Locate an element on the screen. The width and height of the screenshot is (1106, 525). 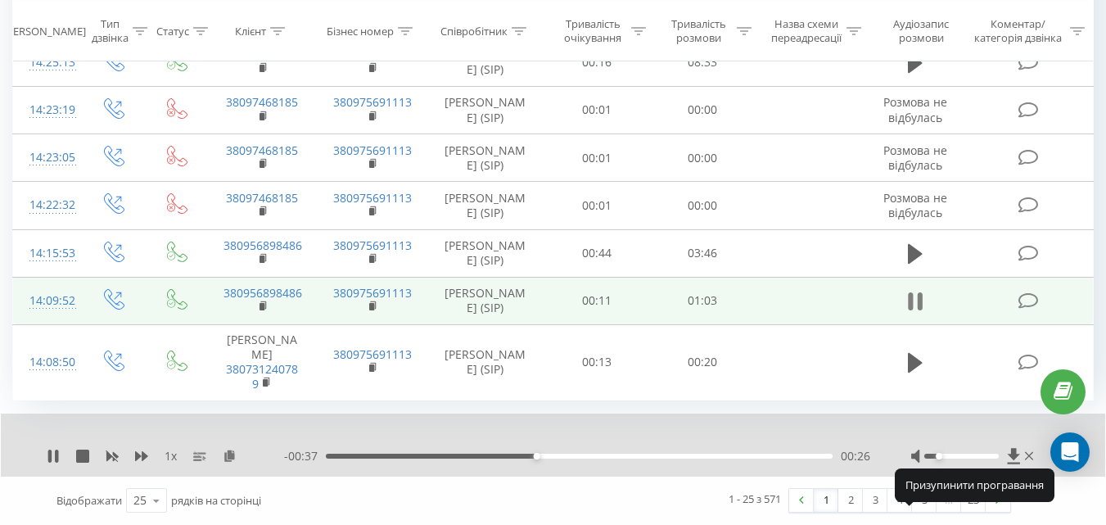
div: 14:15:53 is located at coordinates (47, 253).